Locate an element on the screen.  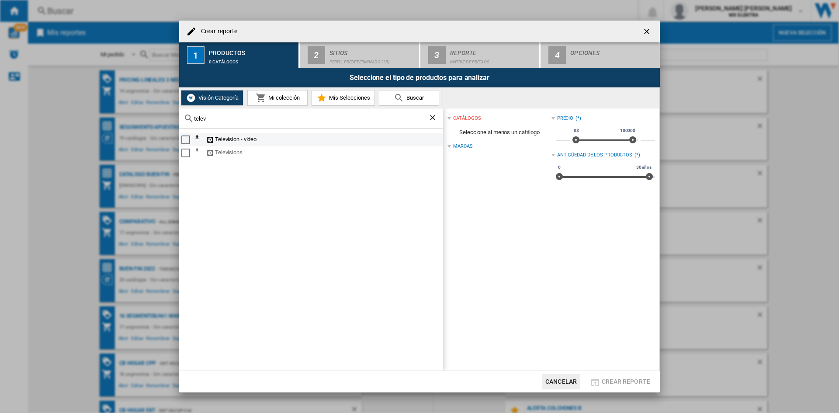
div: Television - video is located at coordinates (318, 140).